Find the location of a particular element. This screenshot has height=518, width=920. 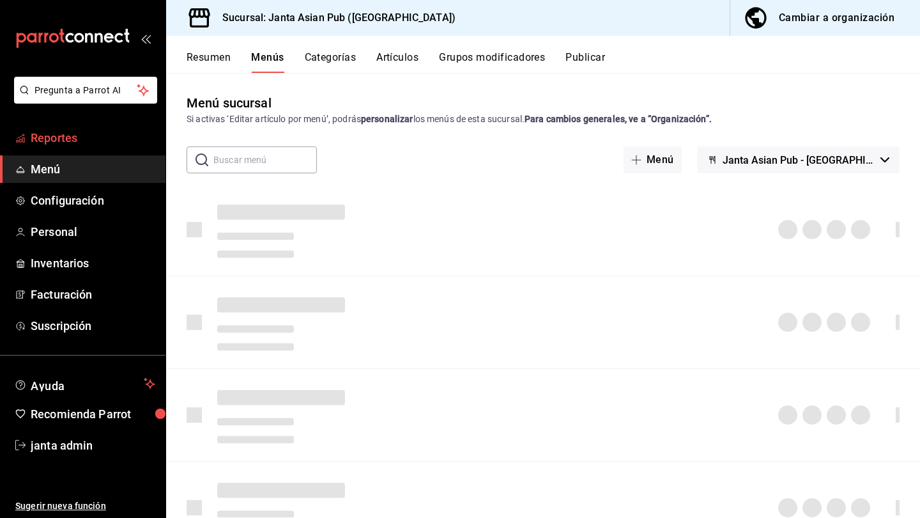

span: Ayuda is located at coordinates (84, 384).